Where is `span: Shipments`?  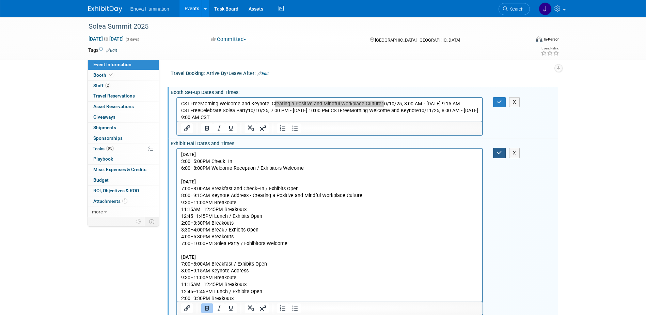 span: Shipments is located at coordinates (105, 127).